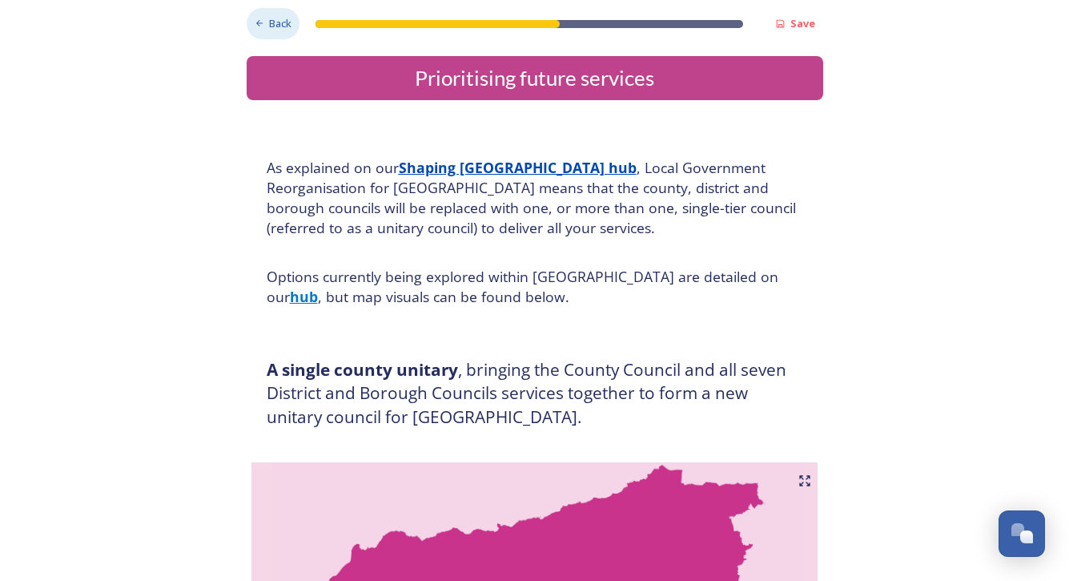 The height and width of the screenshot is (581, 1069). I want to click on strong: Save, so click(802, 23).